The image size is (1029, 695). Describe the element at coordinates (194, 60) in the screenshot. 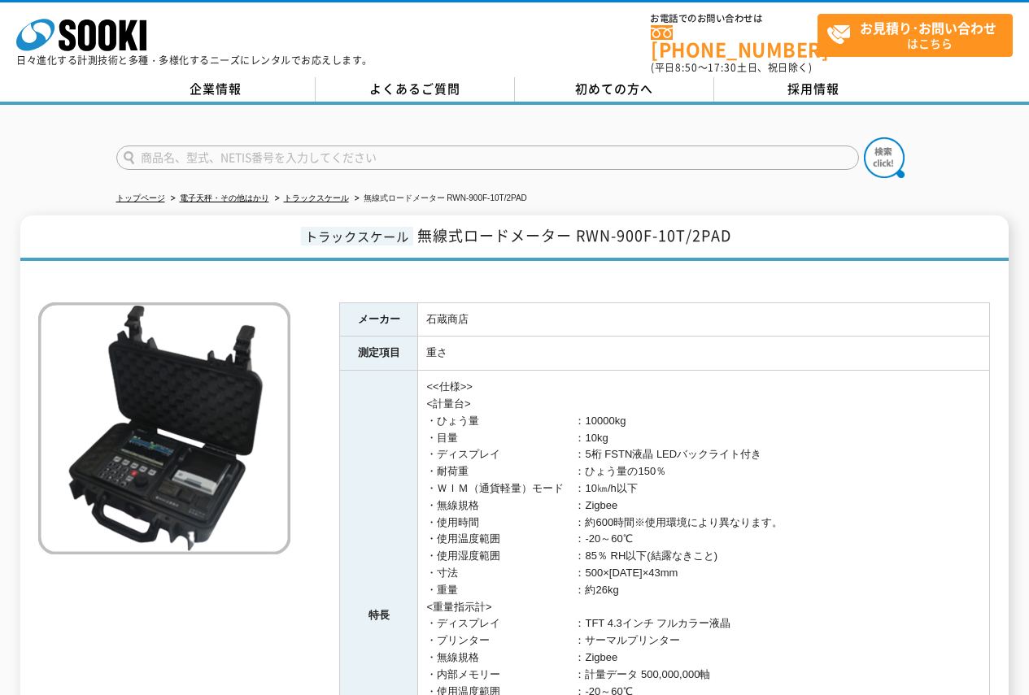

I see `p: 日々進化する計測技術と多種・多様化するニーズにレンタルでお応えします。` at that location.